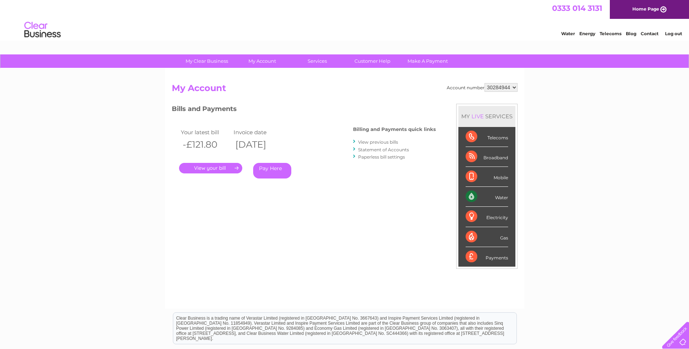 The image size is (689, 349). What do you see at coordinates (258, 132) in the screenshot?
I see `td: Invoice date` at bounding box center [258, 132].